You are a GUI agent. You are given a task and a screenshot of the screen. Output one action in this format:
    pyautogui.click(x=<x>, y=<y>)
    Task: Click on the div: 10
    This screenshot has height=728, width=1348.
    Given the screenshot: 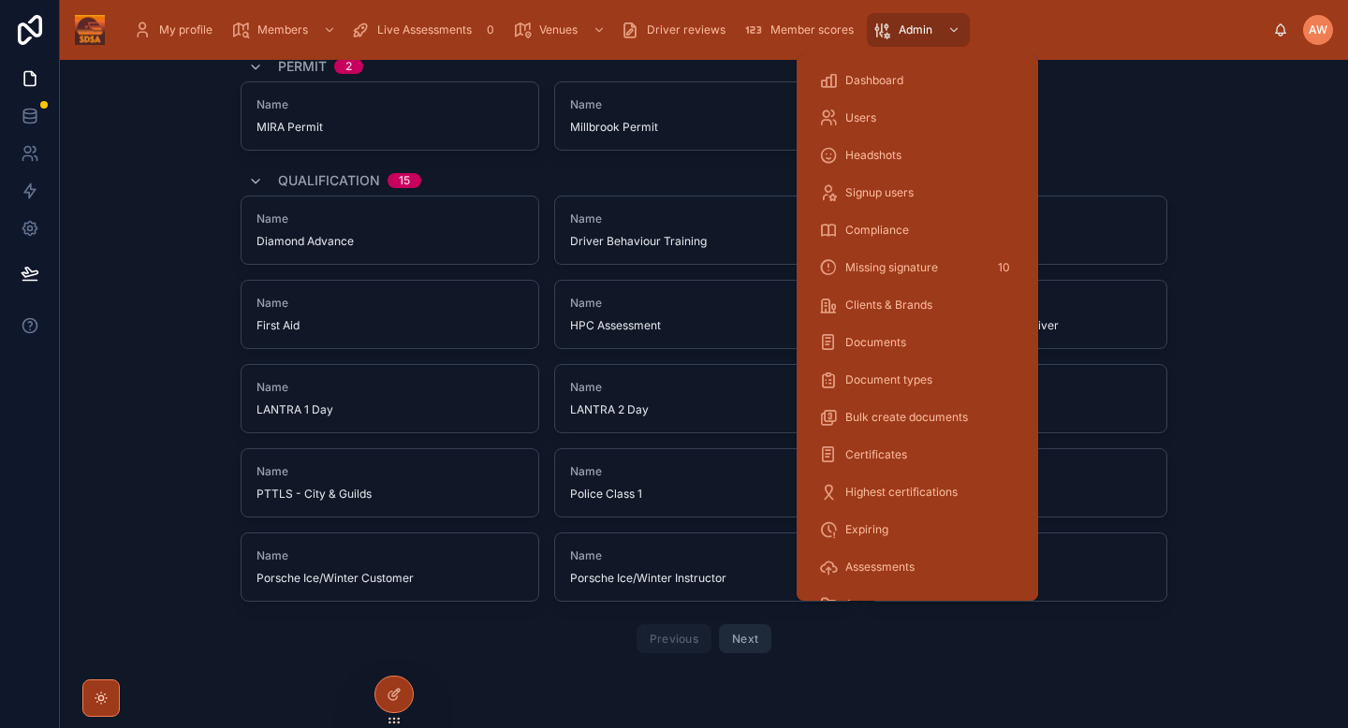 What is the action you would take?
    pyautogui.click(x=1004, y=268)
    